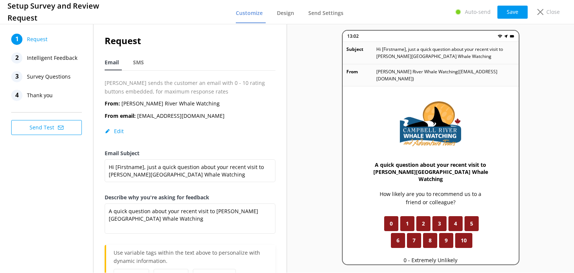  What do you see at coordinates (361, 53) in the screenshot?
I see `p: Subject` at bounding box center [361, 53].